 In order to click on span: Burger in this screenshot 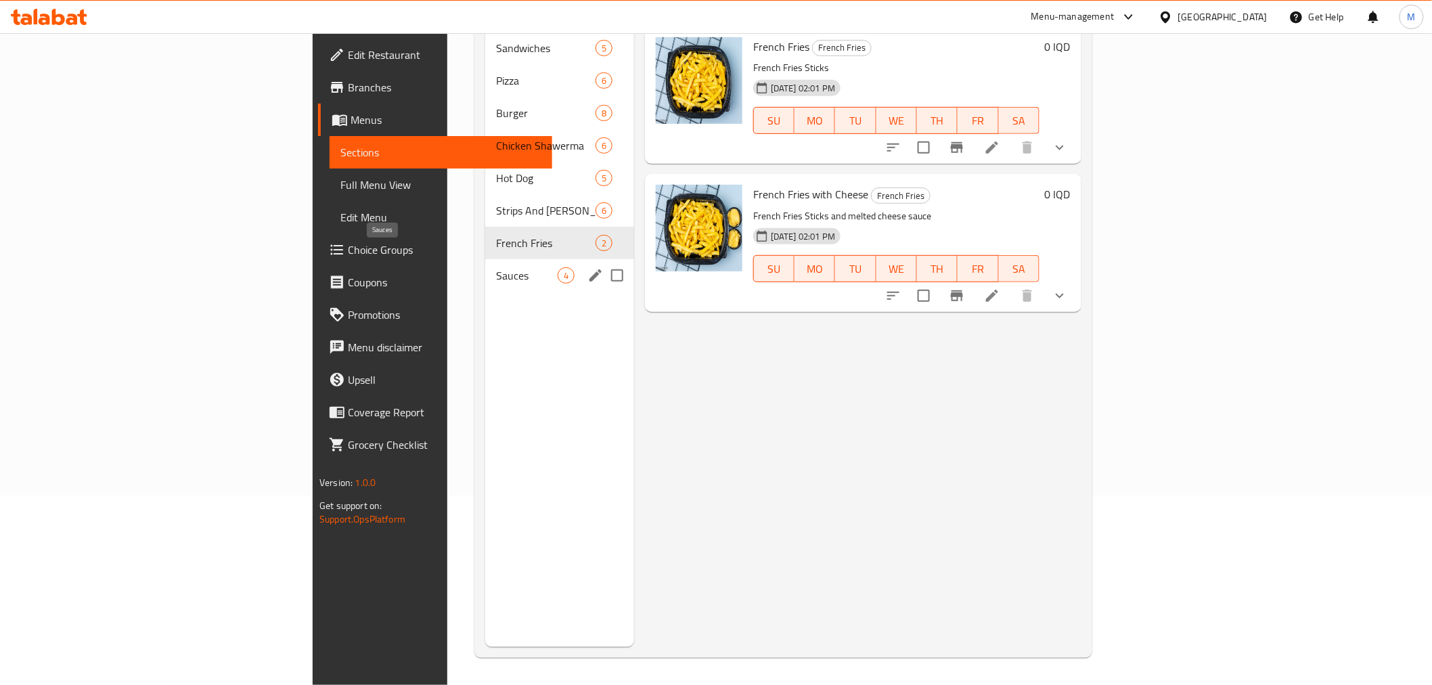, I will do `click(545, 113)`.